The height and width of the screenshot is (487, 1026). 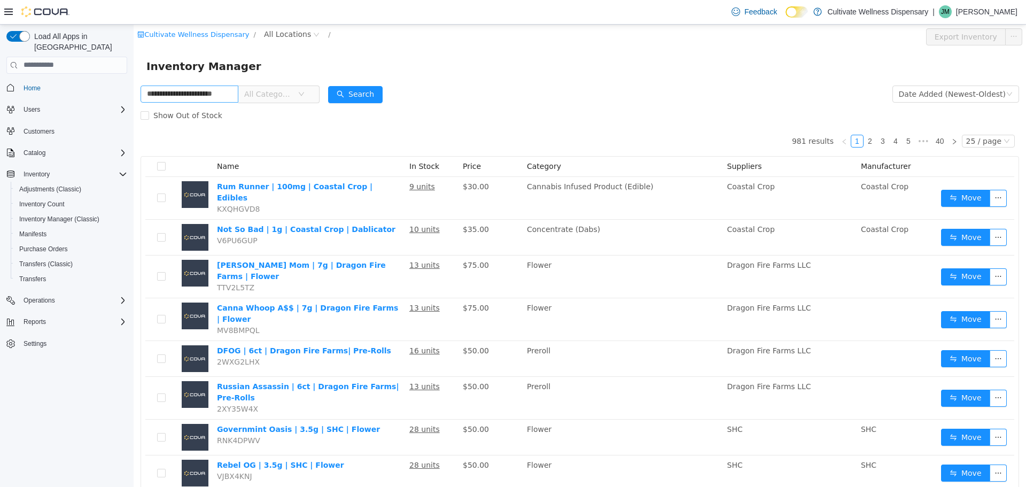 I want to click on img: Governmint Oasis | 3.5g | SHC | Flower placeholder, so click(x=61, y=413).